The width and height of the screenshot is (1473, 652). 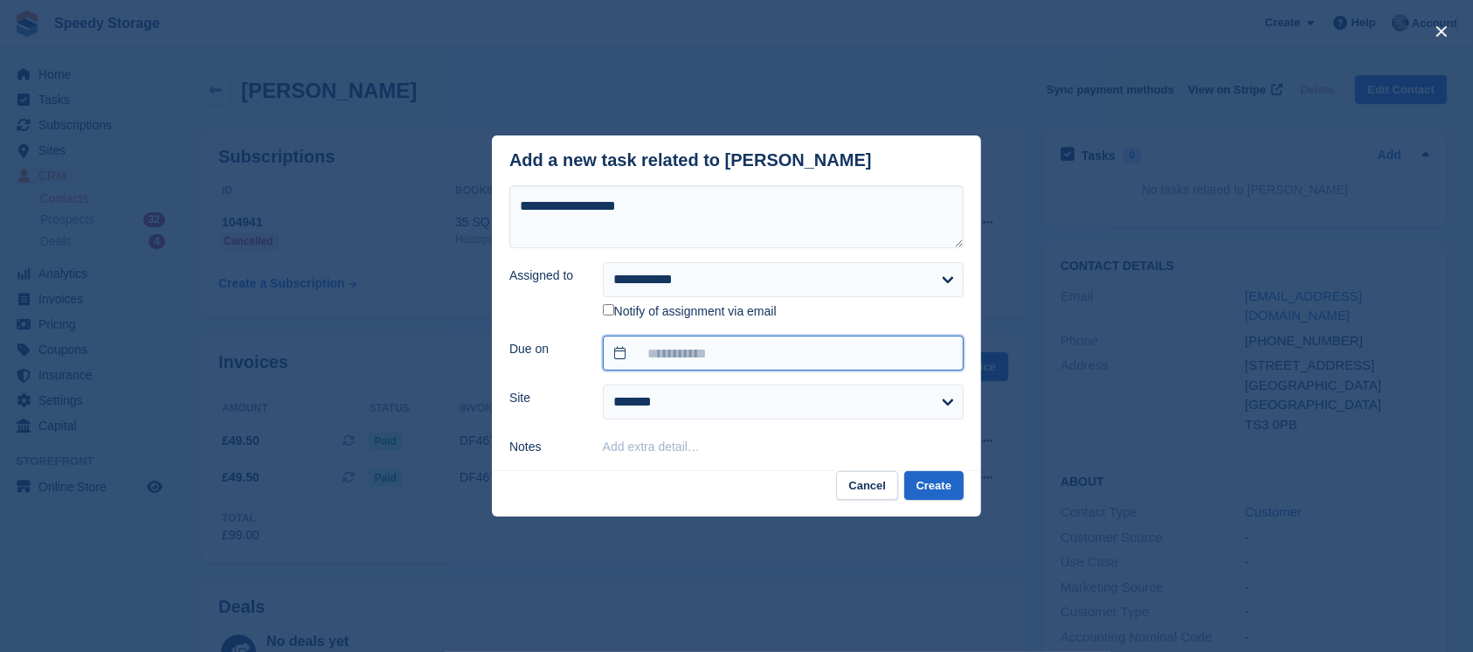 I want to click on button: Cancel, so click(x=867, y=485).